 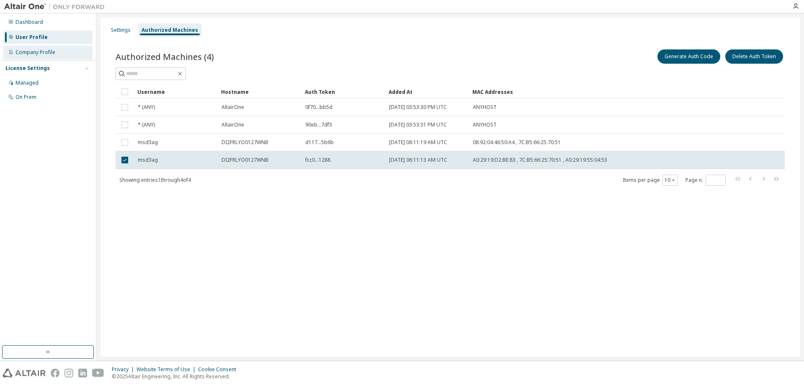 I want to click on span: 90eb...7df3, so click(x=319, y=125).